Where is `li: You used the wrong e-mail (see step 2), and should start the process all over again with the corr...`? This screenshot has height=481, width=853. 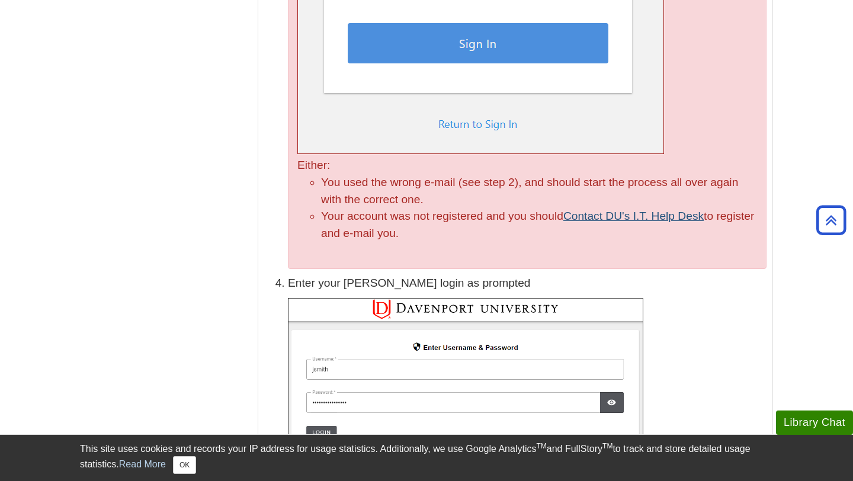
li: You used the wrong e-mail (see step 2), and should start the process all over again with the corr... is located at coordinates (539, 191).